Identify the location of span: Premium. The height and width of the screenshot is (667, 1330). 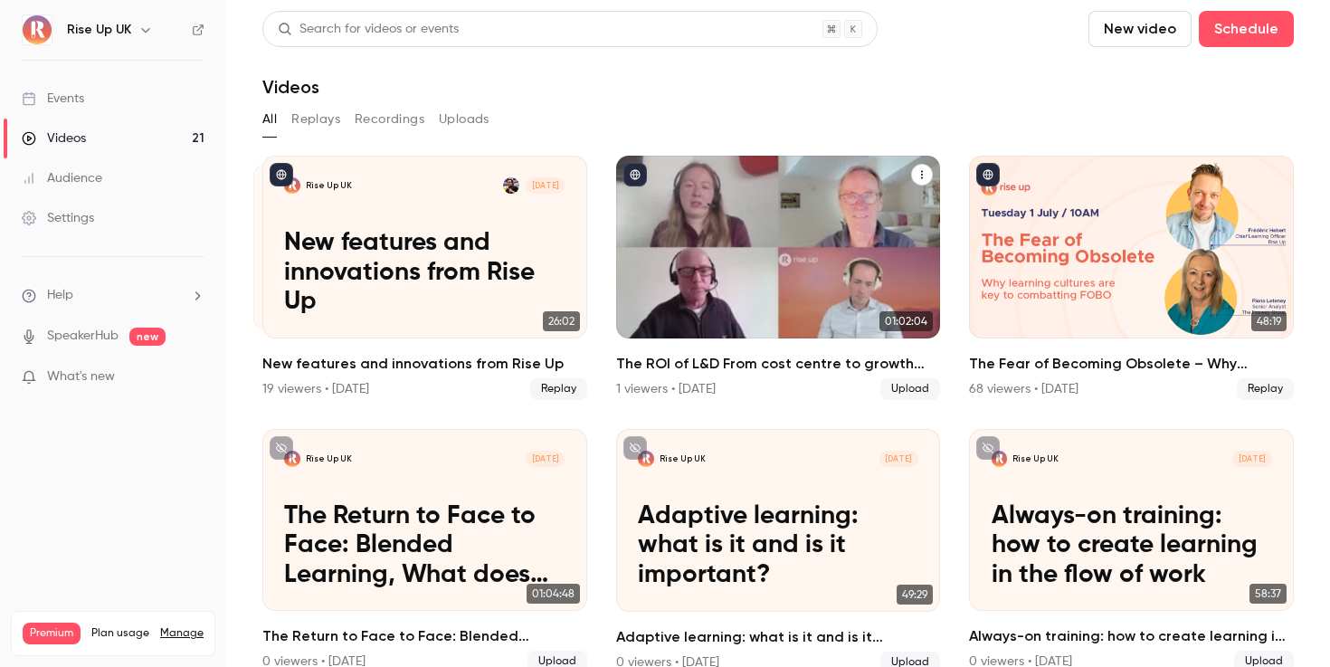
(52, 633).